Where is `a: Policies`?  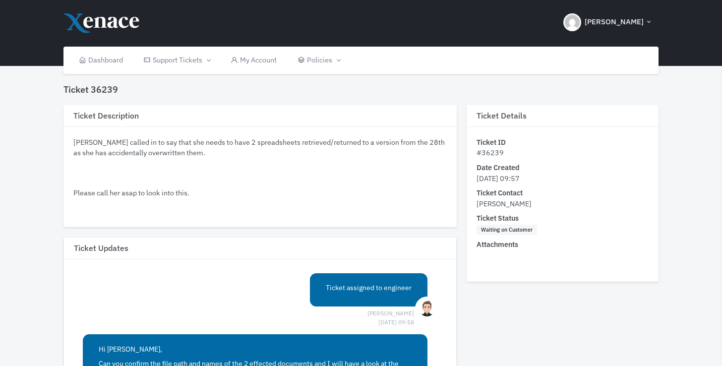
a: Policies is located at coordinates (318, 60).